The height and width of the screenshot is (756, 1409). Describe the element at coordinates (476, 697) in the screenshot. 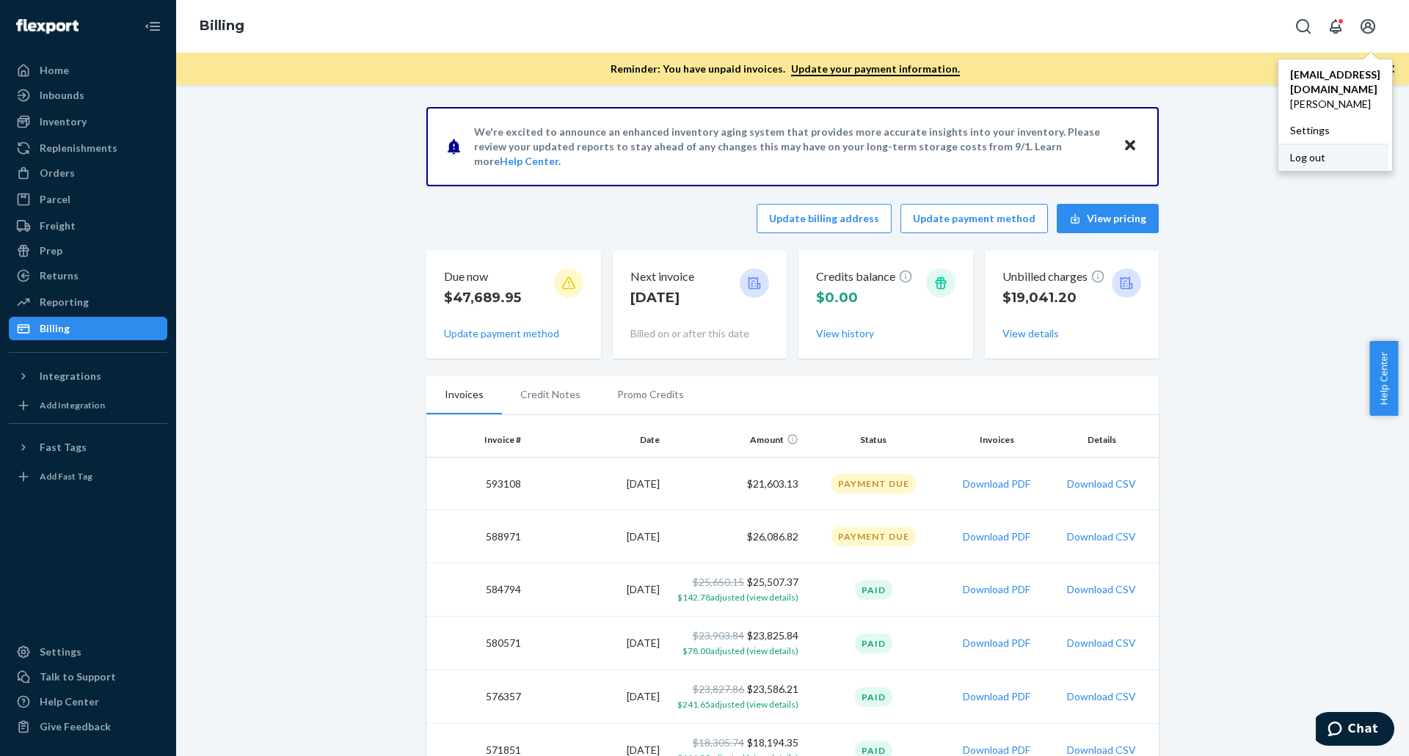

I see `td: 576357` at that location.